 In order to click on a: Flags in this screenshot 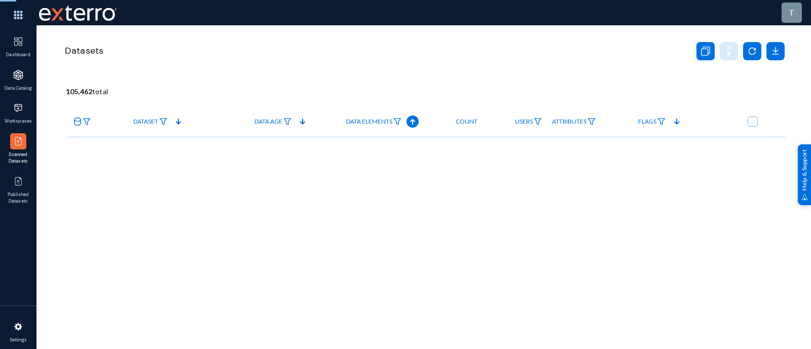, I will do `click(652, 122)`.